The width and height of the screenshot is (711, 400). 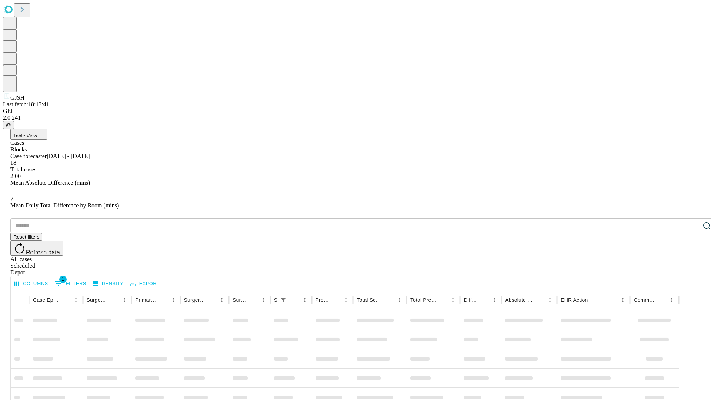 What do you see at coordinates (519, 300) in the screenshot?
I see `div: Absolute Difference` at bounding box center [519, 300].